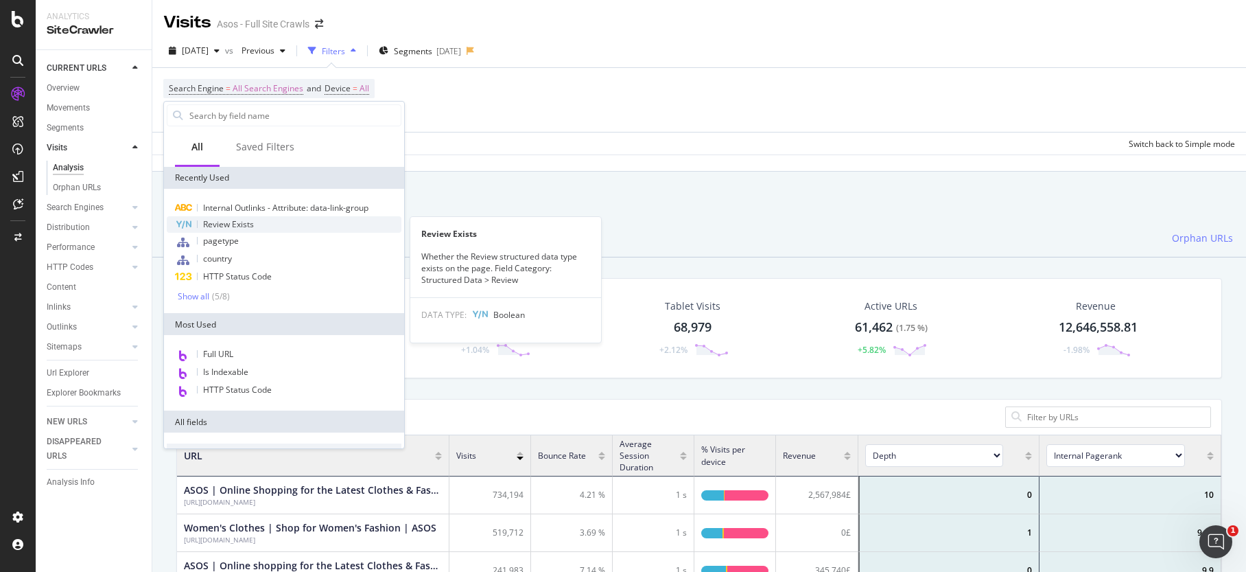 This screenshot has height=572, width=1246. Describe the element at coordinates (799, 455) in the screenshot. I see `span: Revenue` at that location.